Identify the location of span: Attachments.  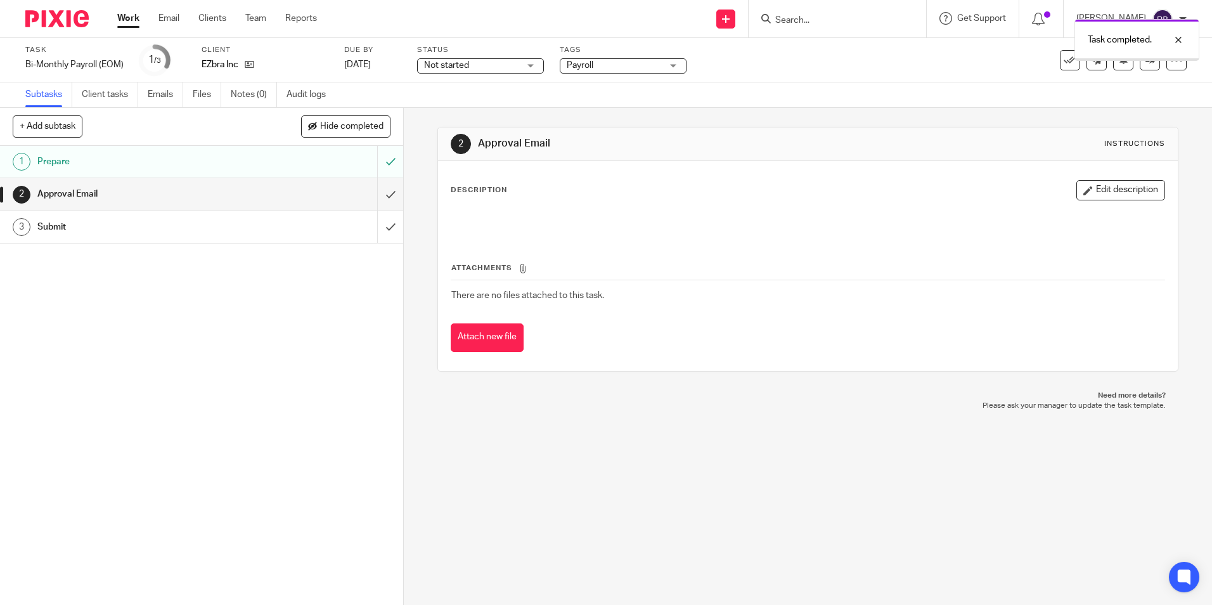
(482, 268).